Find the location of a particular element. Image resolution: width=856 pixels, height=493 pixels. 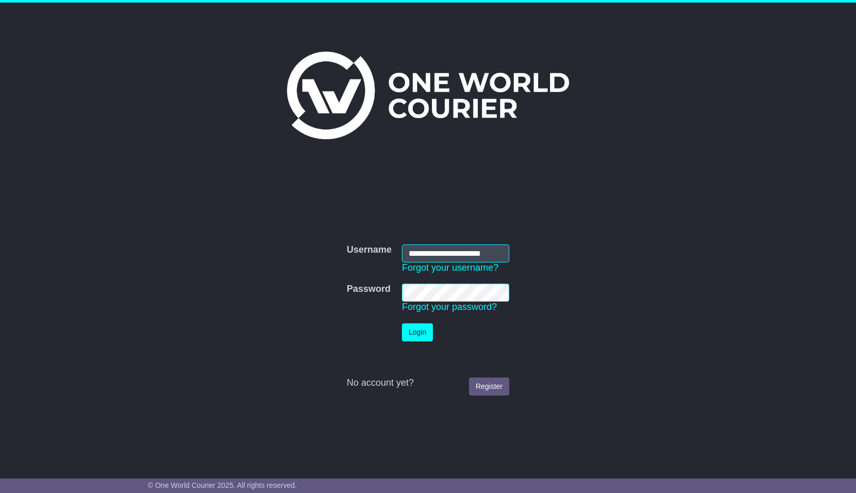

a: Forgot your password? is located at coordinates (450, 307).